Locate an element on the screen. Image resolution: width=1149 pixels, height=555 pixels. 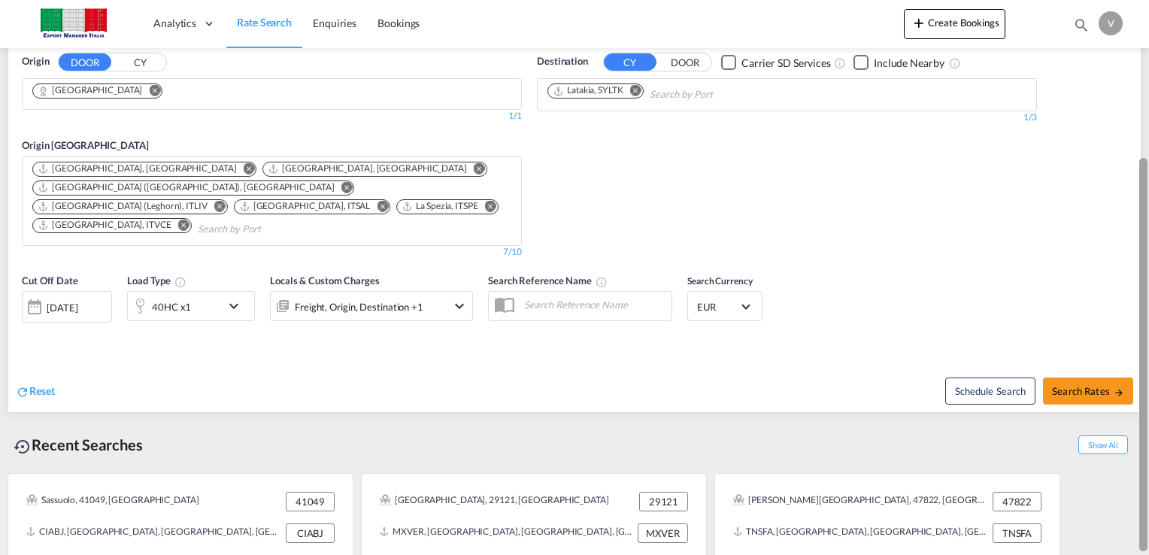
div: Latakia, SYLTK is located at coordinates (588, 90).